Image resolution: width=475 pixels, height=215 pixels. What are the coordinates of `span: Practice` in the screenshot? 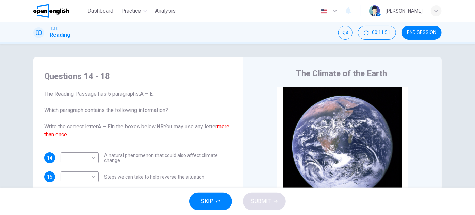 It's located at (131, 11).